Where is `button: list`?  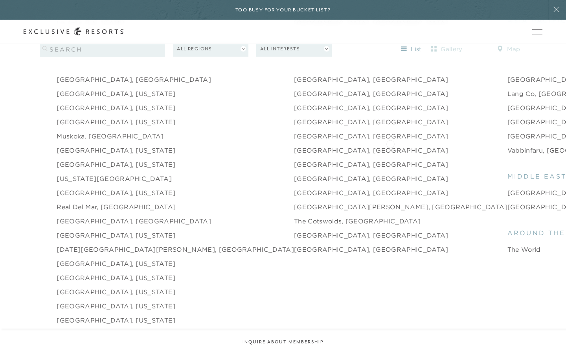 button: list is located at coordinates (412, 49).